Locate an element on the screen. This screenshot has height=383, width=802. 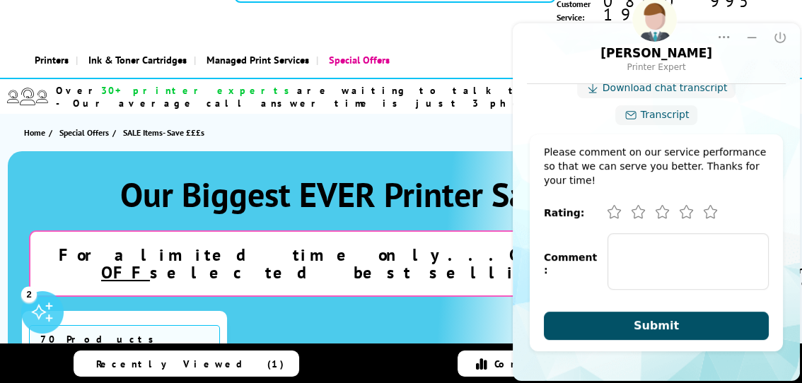
button: Fair is located at coordinates (129, 214).